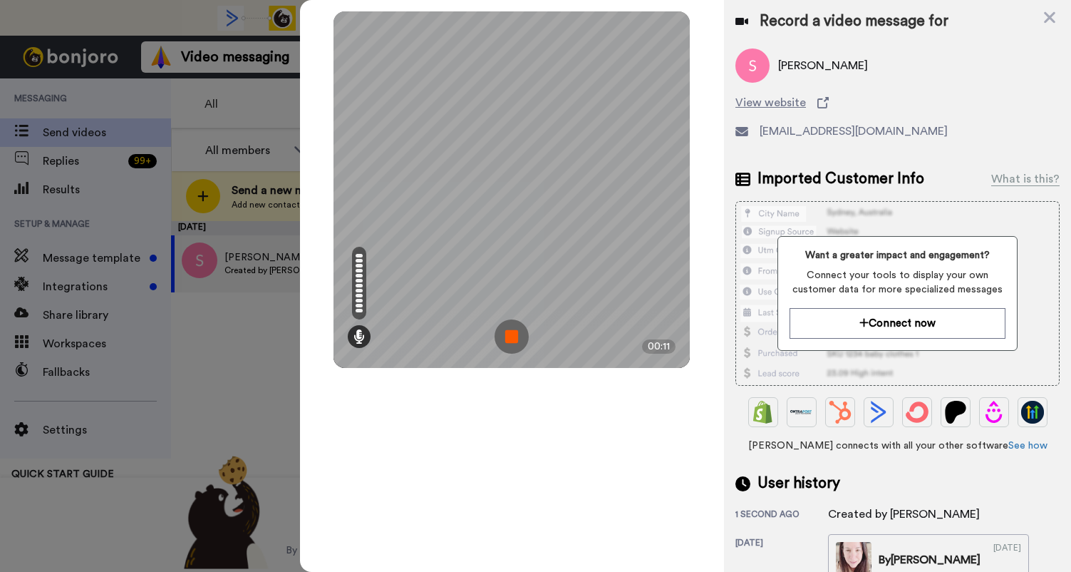 The image size is (1071, 572). I want to click on span: Connect your tools to display your own customer data for more specialized messages, so click(897, 282).